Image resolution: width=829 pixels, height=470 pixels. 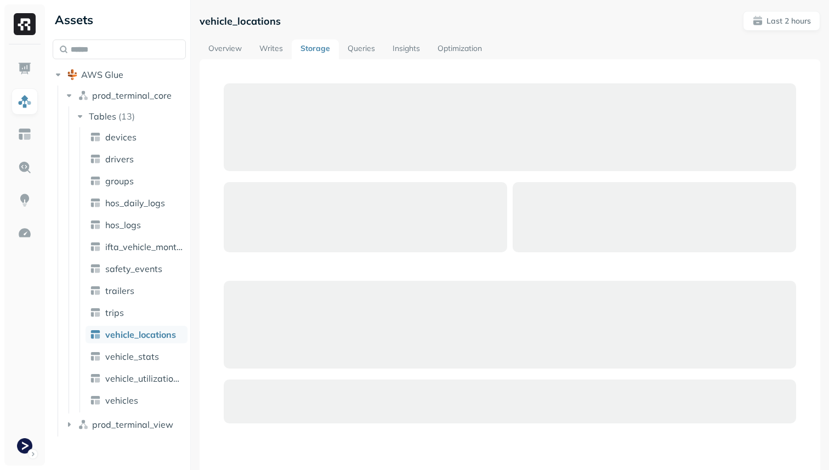 What do you see at coordinates (25, 233) in the screenshot?
I see `img: Optimization` at bounding box center [25, 233].